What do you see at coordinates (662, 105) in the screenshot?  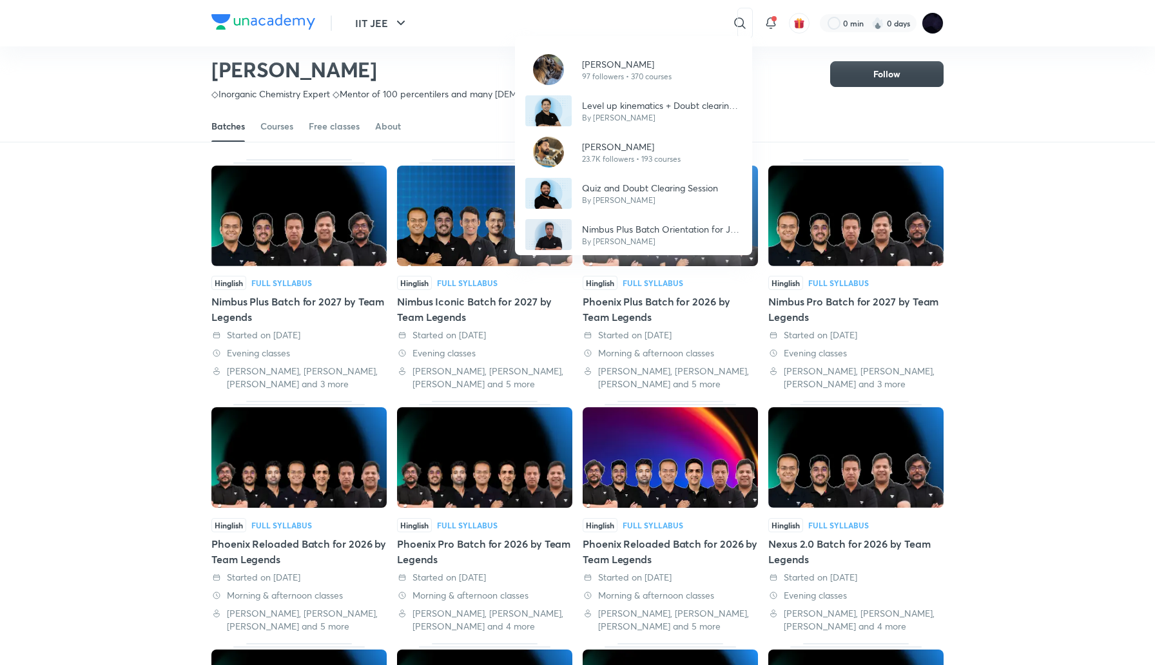 I see `p: Level up kinematics + Doubt clearing Session` at bounding box center [662, 105].